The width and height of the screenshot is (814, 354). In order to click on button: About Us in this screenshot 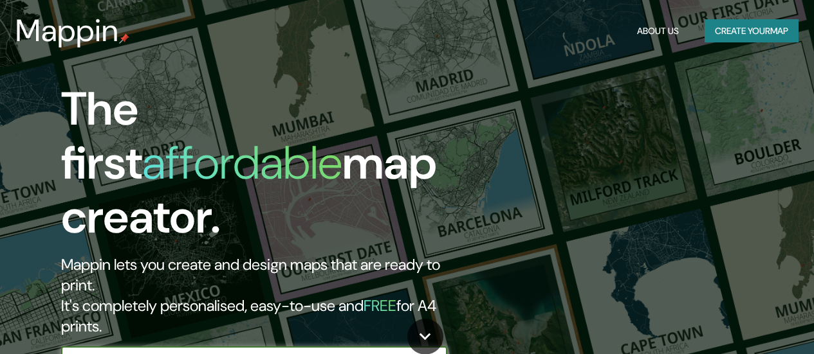, I will do `click(657, 31)`.